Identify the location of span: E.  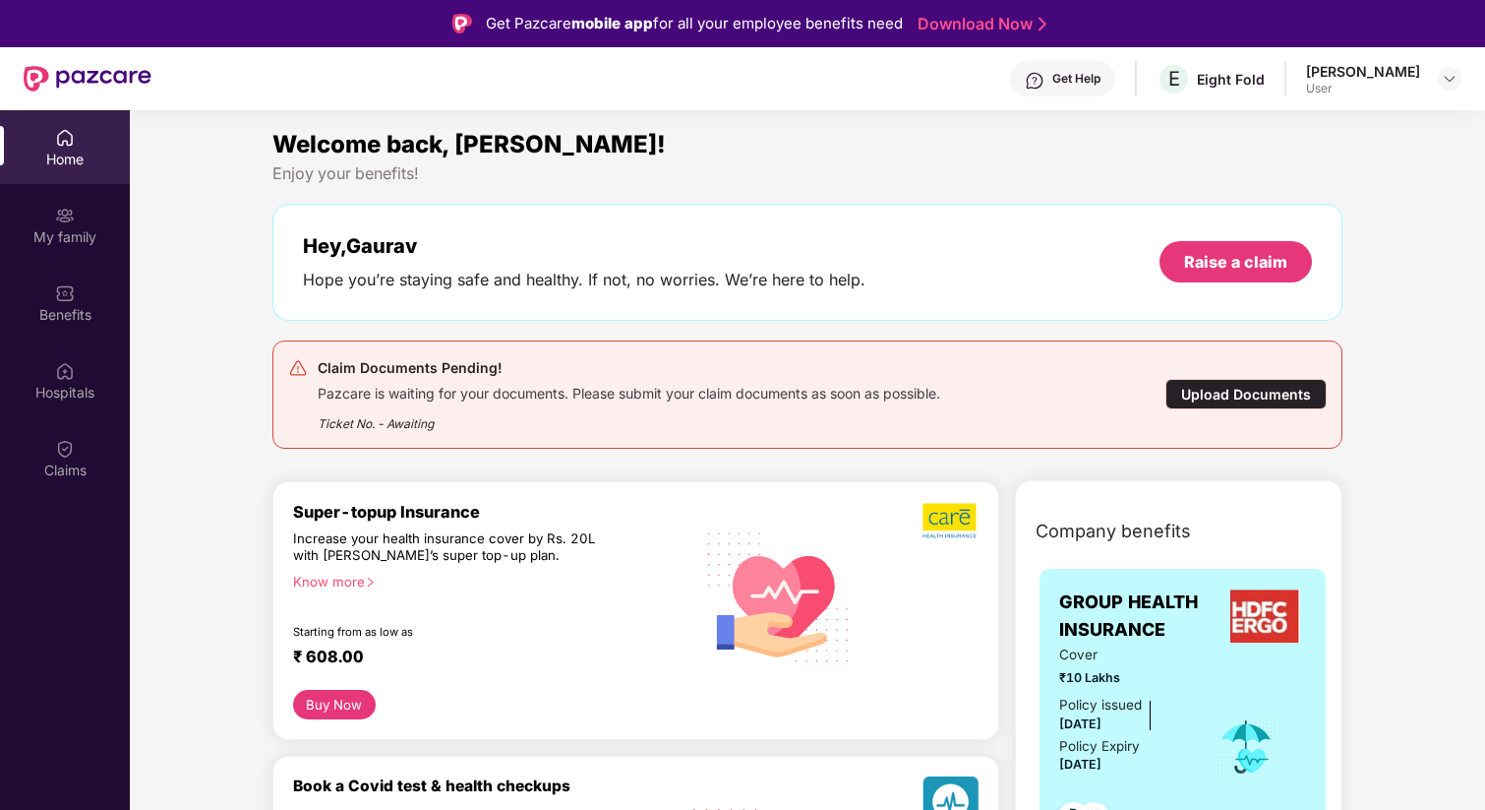
(1175, 79).